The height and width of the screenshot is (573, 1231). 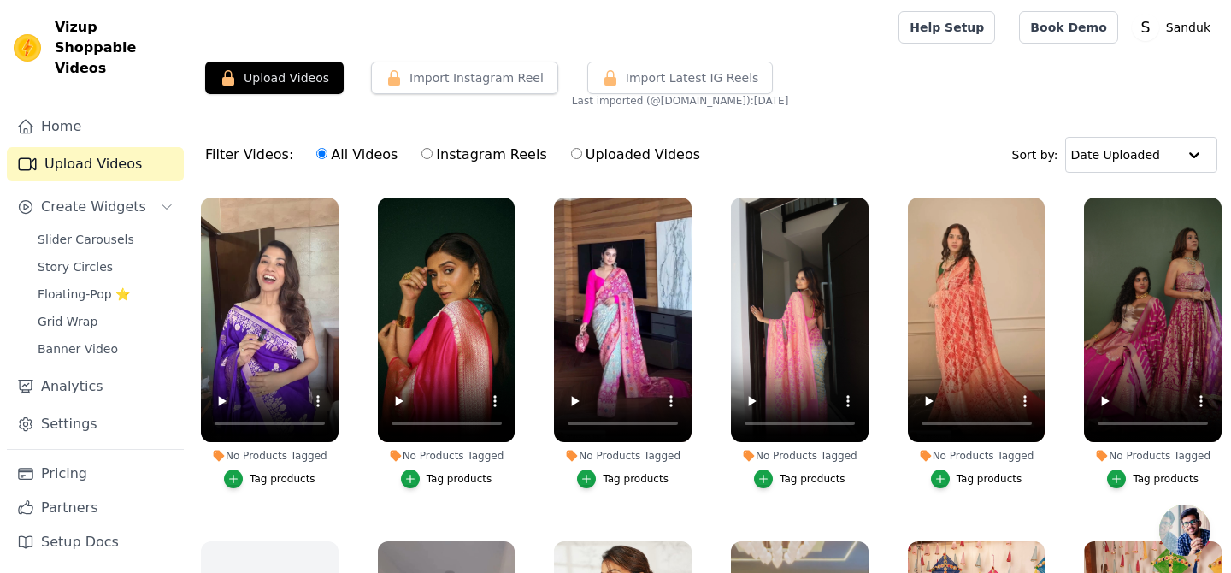 I want to click on a: Setup Docs, so click(x=95, y=542).